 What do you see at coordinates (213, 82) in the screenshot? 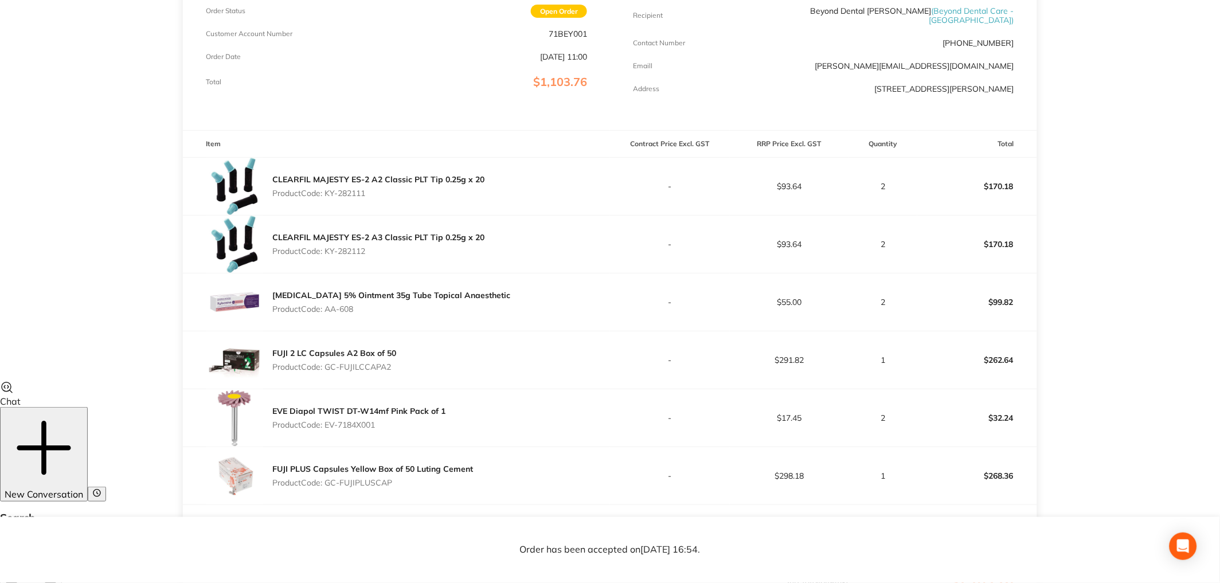
I see `p: Total` at bounding box center [213, 82].